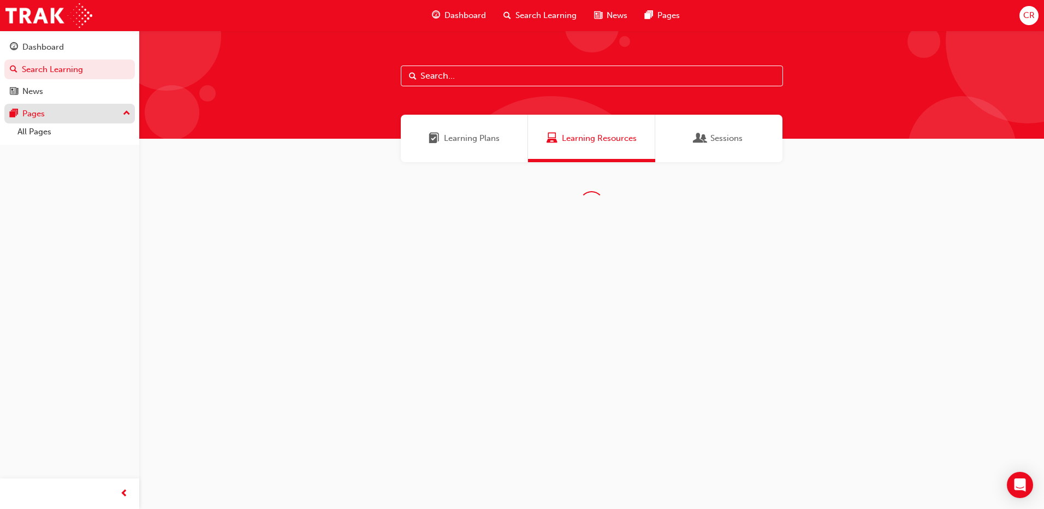 This screenshot has height=509, width=1044. I want to click on a: search-iconSearch Learning, so click(540, 15).